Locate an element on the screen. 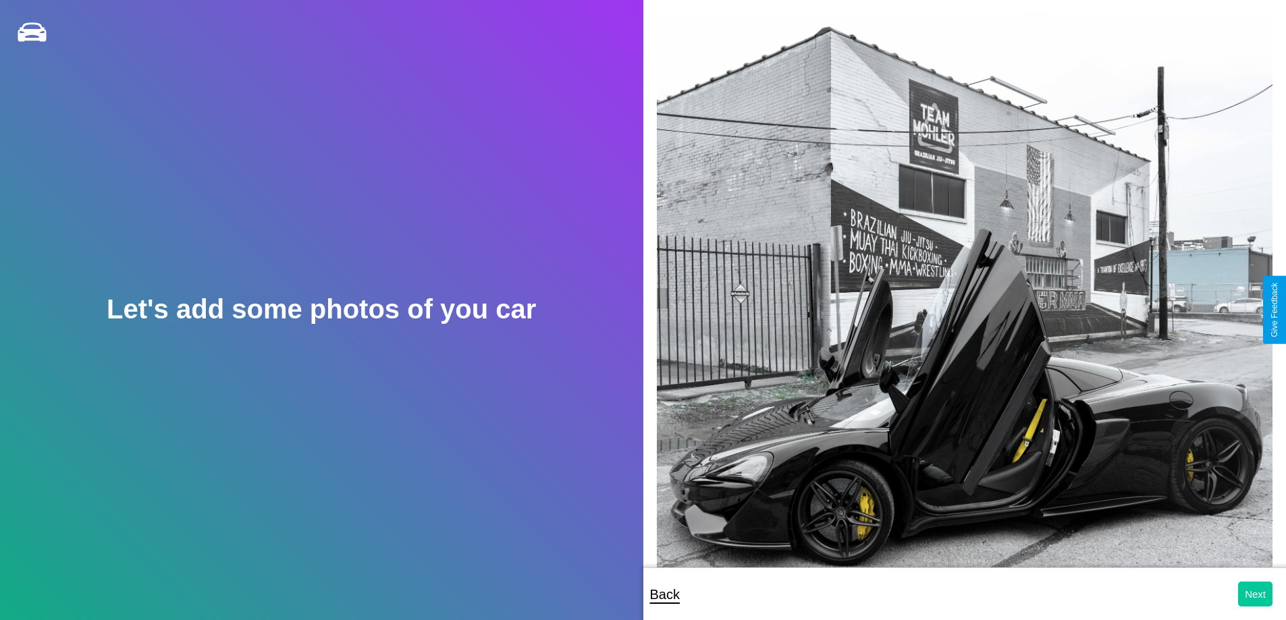 Image resolution: width=1286 pixels, height=620 pixels. div: Give Feedback is located at coordinates (1275, 310).